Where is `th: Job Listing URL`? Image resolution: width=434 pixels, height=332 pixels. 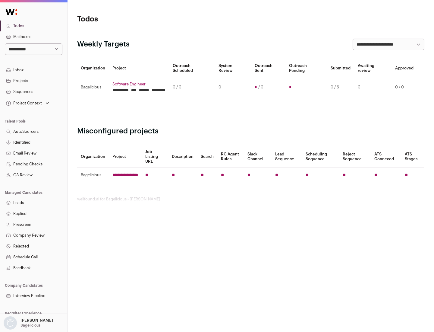 th: Job Listing URL is located at coordinates (155, 157).